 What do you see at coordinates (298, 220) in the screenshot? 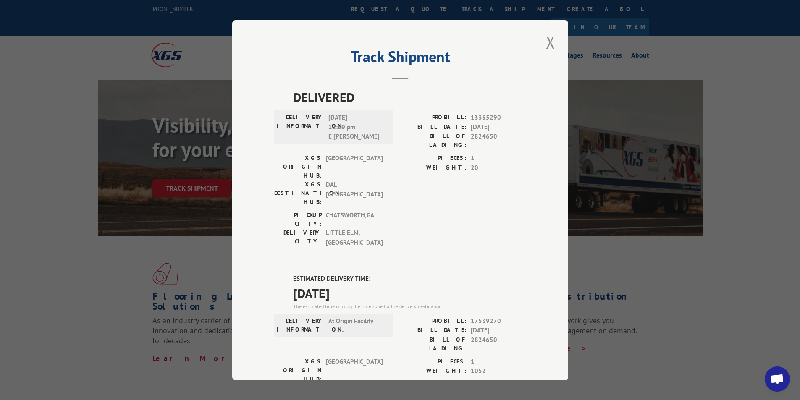
I see `label: PICKUP CITY:` at bounding box center [298, 220].